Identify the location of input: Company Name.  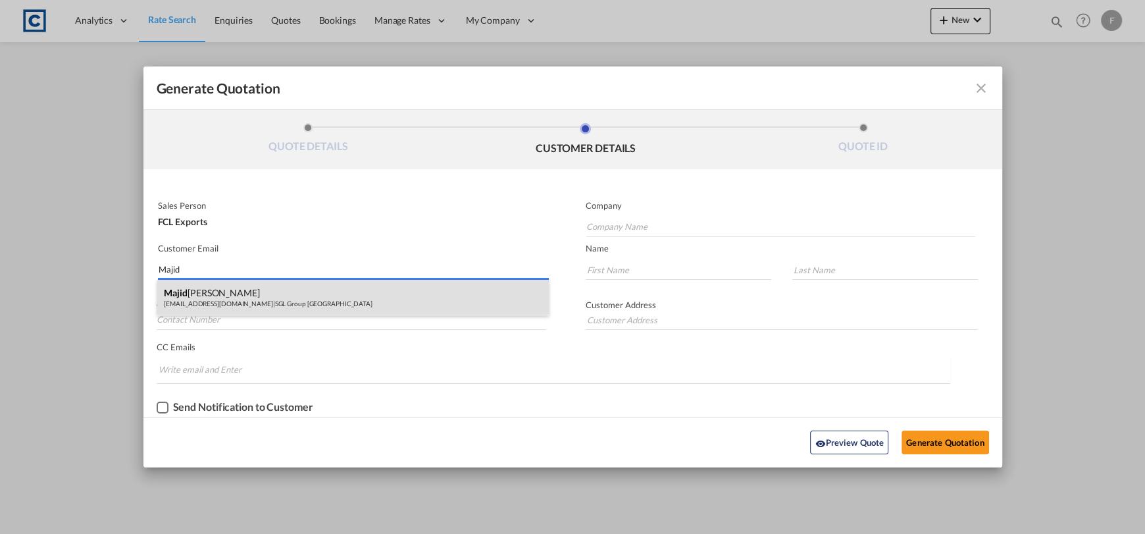
(780, 227).